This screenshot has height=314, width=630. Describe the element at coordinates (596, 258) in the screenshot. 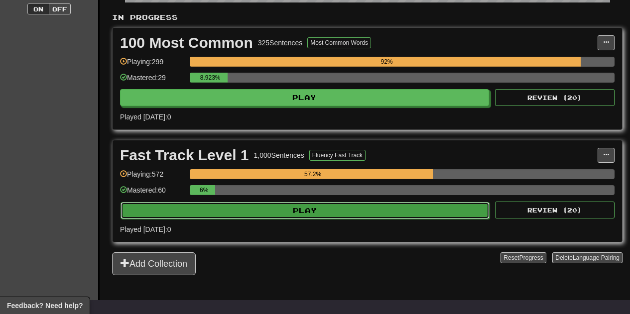

I see `span: Language Pairing` at that location.